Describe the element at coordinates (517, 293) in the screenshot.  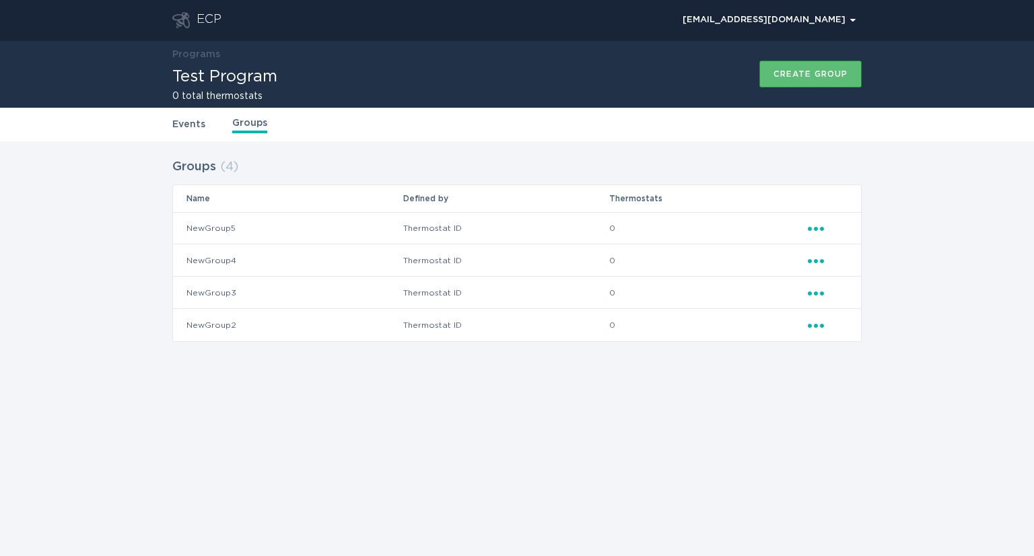
I see `tr: 6d46a6c725564552a9f70552a270ea87` at that location.